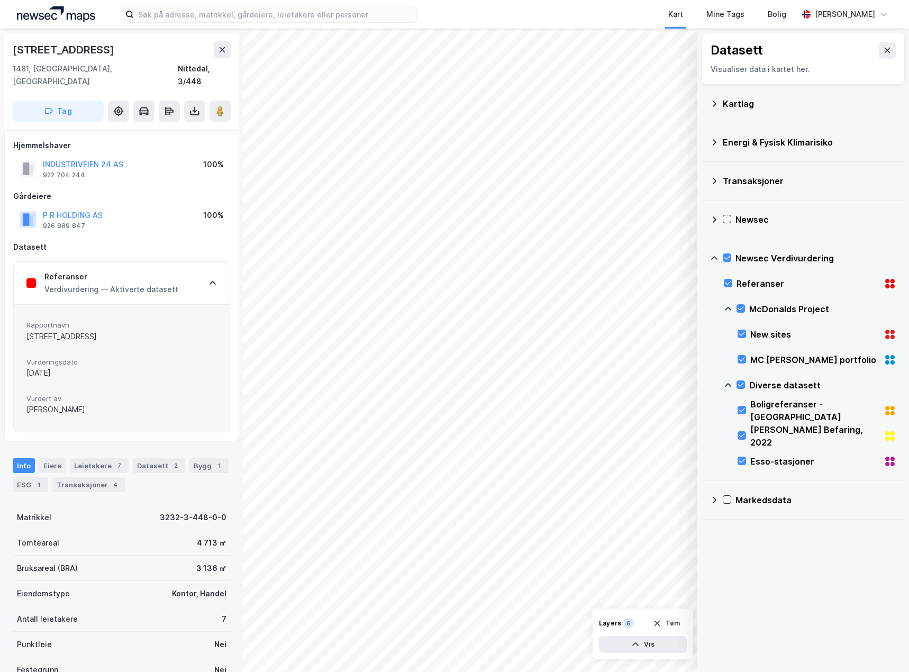  I want to click on div: Tomteareal, so click(38, 543).